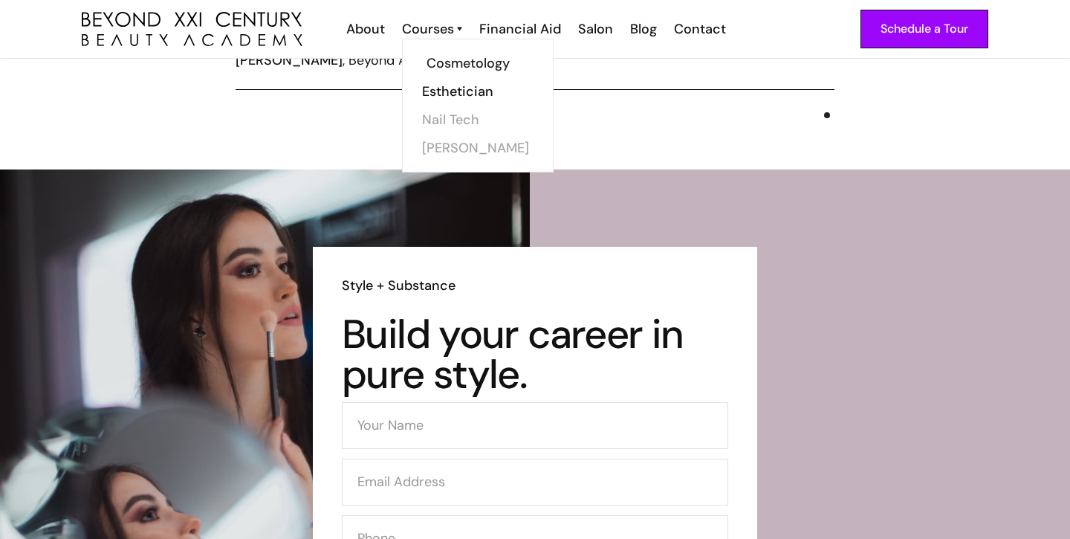 The height and width of the screenshot is (539, 1070). What do you see at coordinates (519, 29) in the screenshot?
I see `a: Financial Aid` at bounding box center [519, 29].